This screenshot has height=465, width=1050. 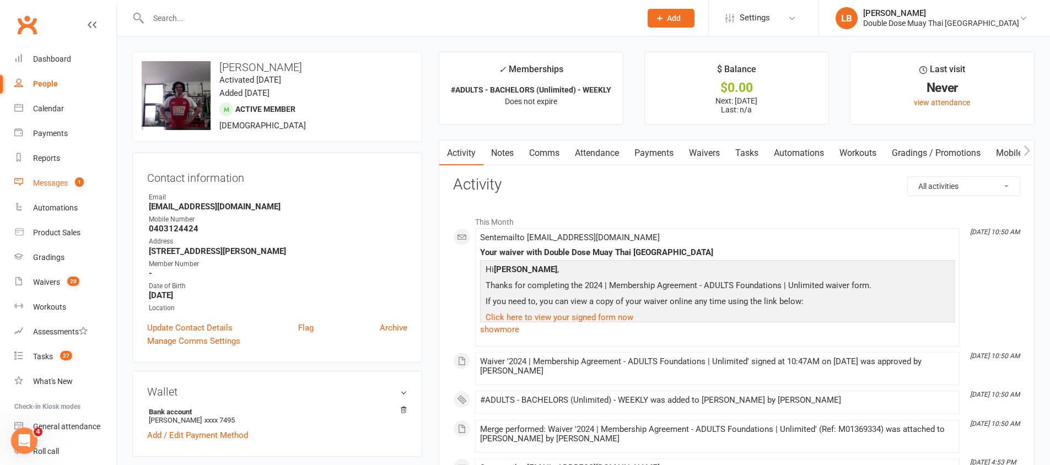 What do you see at coordinates (65, 451) in the screenshot?
I see `a: Roll call` at bounding box center [65, 451].